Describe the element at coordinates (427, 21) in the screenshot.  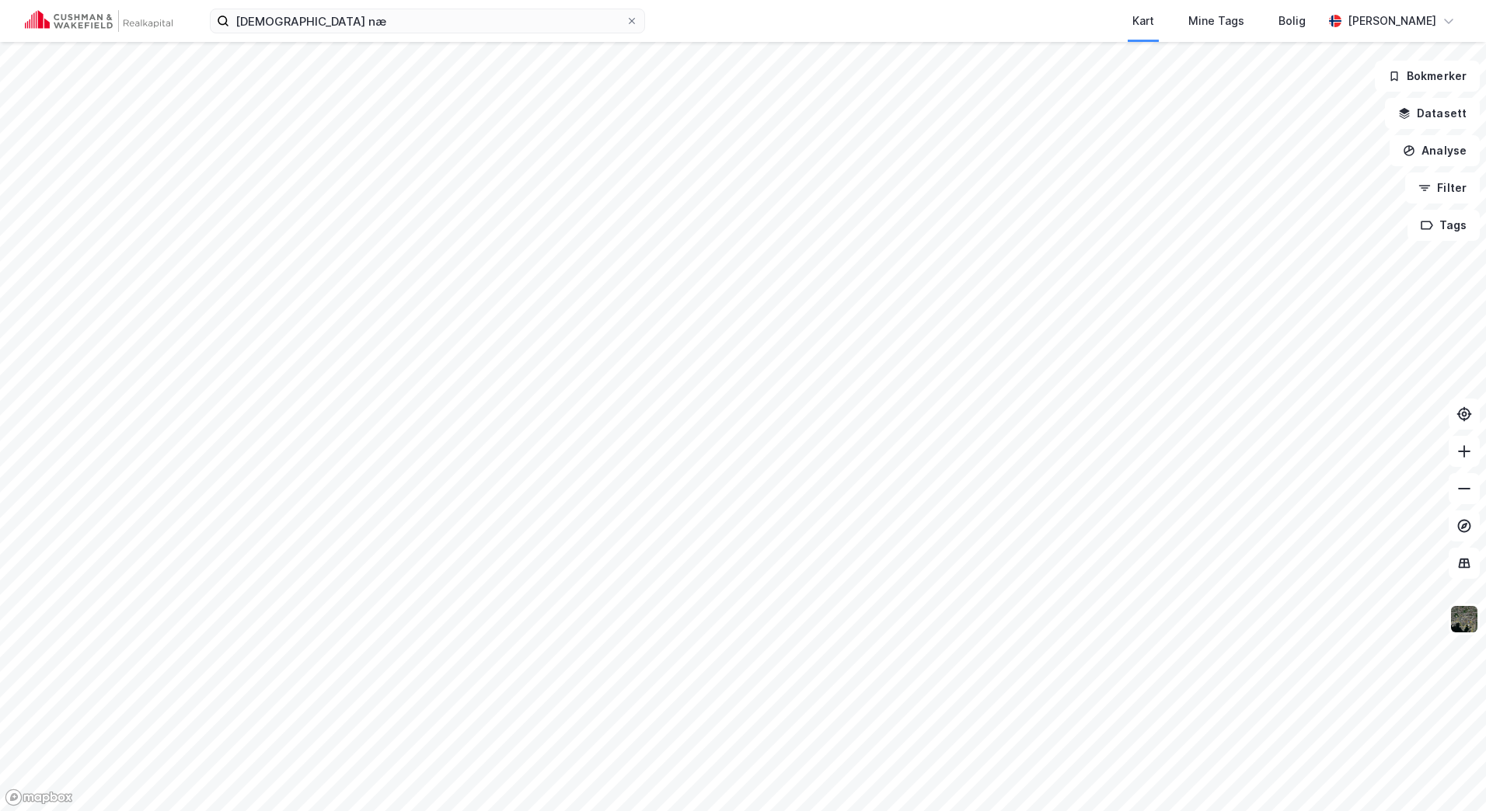
I see `input: Søk på adresse, matrikkel, gårdeiere, leietakere eller personer` at that location.